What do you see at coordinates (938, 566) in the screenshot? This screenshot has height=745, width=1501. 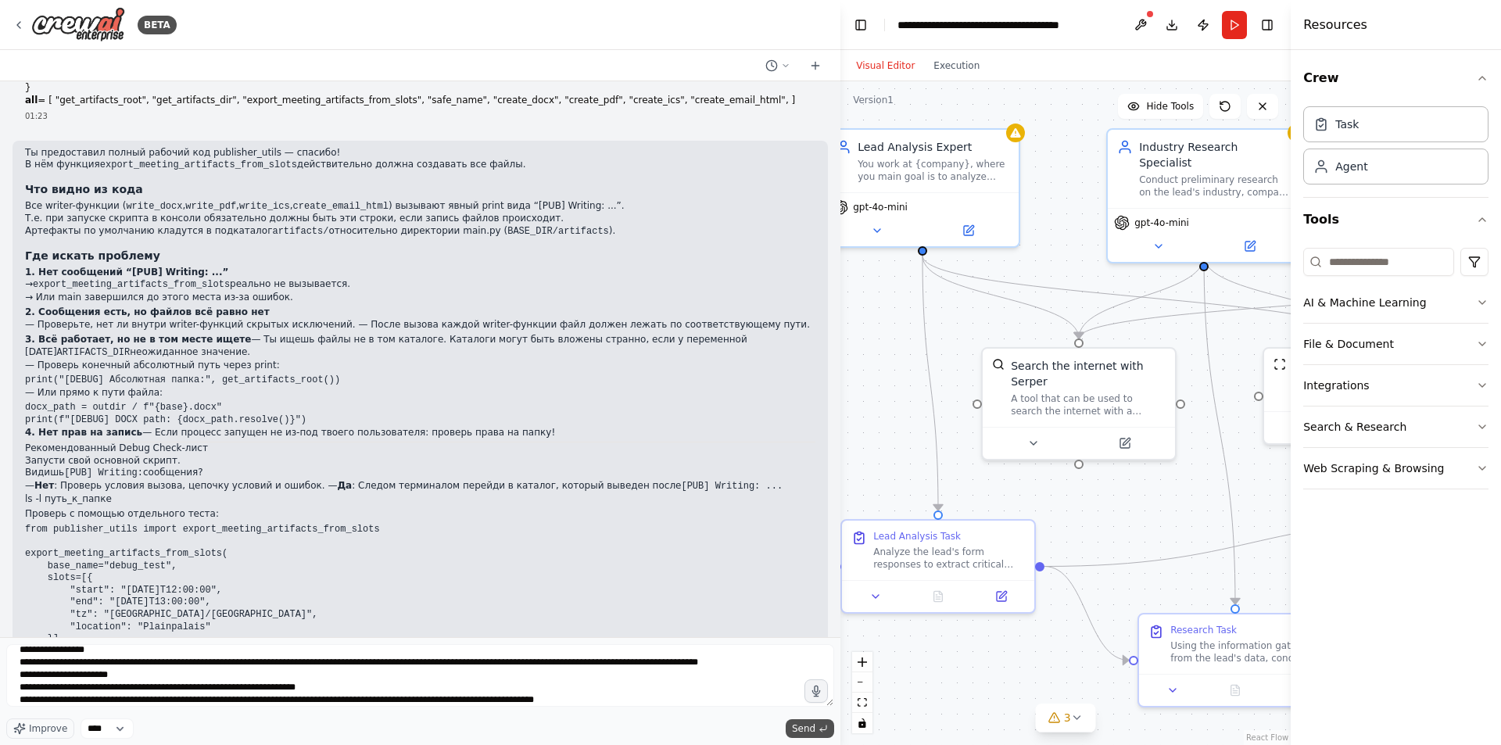 I see `div: Lead Analysis TaskAnalyze the lead's form responses to extract critical information that might be...` at bounding box center [938, 566].